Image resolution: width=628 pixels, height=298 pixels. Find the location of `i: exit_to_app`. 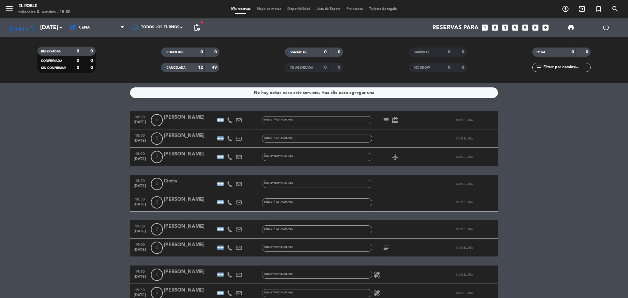

i: exit_to_app is located at coordinates (582, 9).